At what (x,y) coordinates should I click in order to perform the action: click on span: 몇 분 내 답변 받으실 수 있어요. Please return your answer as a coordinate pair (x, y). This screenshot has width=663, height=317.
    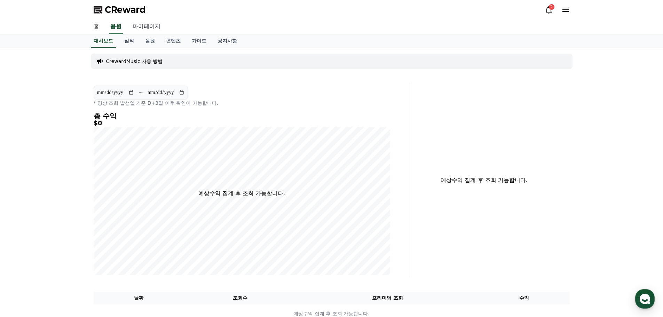
    Looking at the image, I should click on (72, 123).